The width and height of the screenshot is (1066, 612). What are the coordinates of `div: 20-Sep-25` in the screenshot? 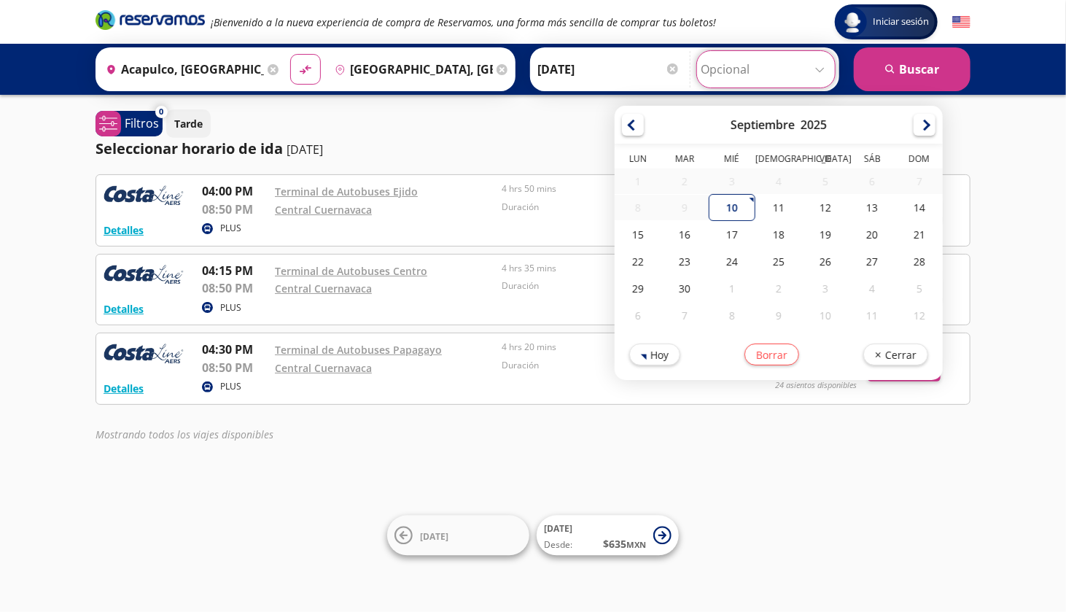 It's located at (872, 234).